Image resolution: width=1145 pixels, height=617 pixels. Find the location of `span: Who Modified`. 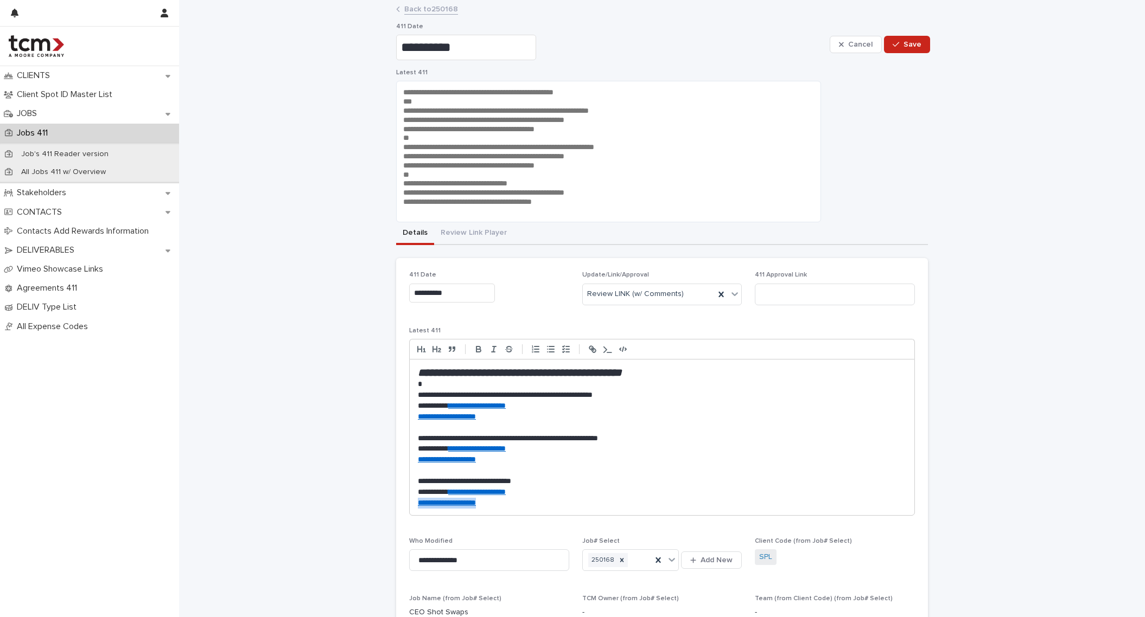

span: Who Modified is located at coordinates (431, 541).